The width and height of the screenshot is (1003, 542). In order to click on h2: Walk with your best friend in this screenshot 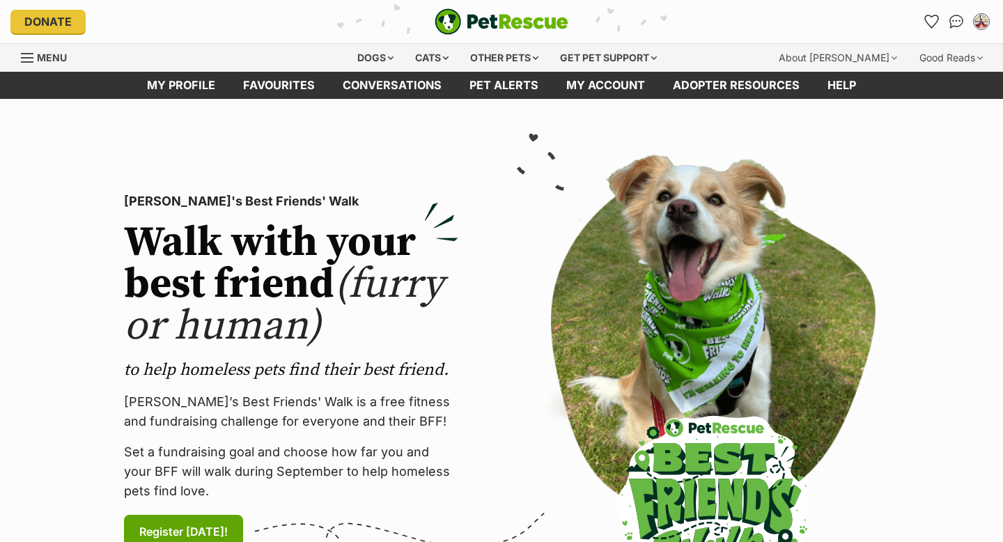, I will do `click(291, 285)`.